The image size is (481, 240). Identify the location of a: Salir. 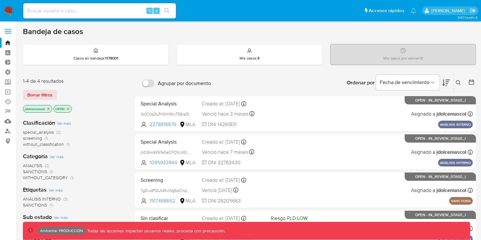
(472, 10).